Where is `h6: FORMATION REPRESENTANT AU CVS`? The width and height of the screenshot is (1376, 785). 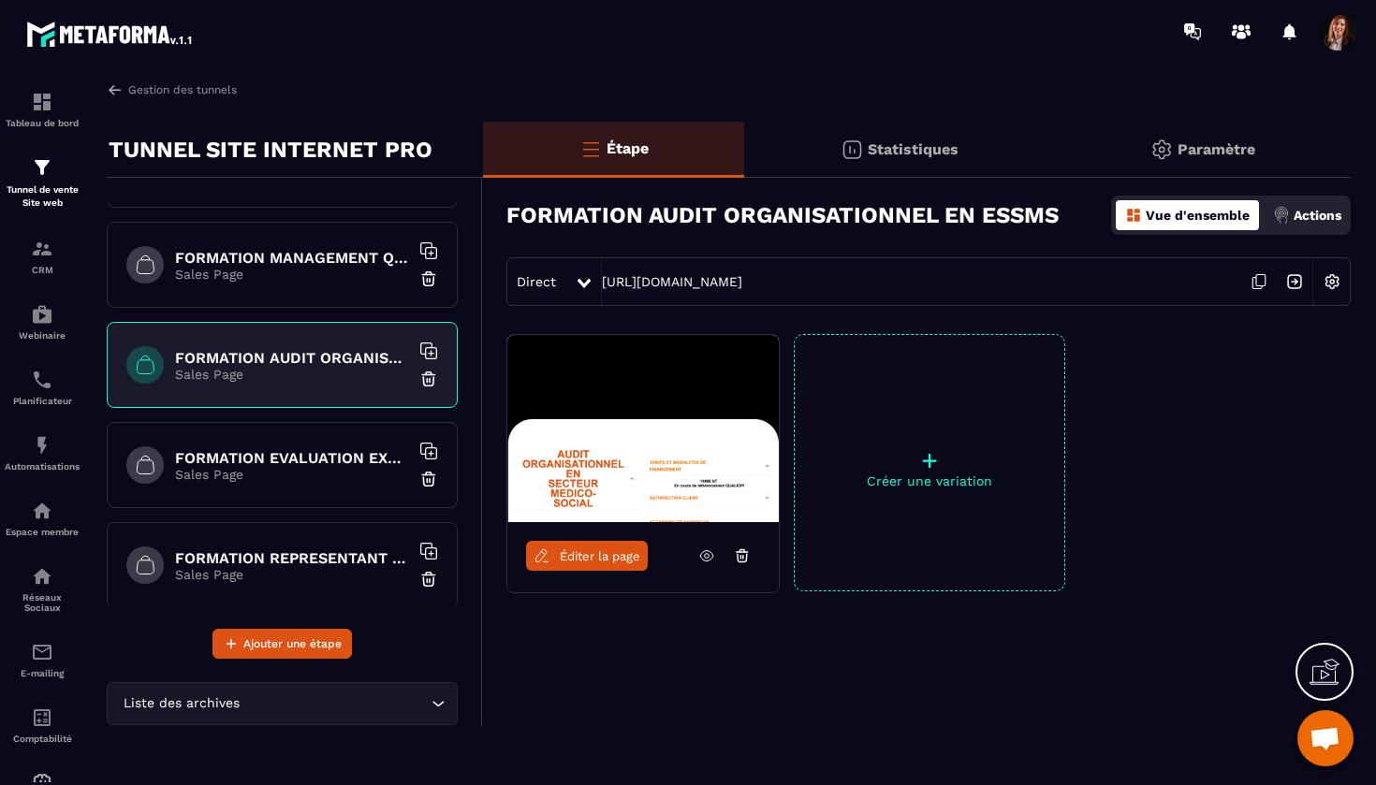
h6: FORMATION REPRESENTANT AU CVS is located at coordinates (292, 558).